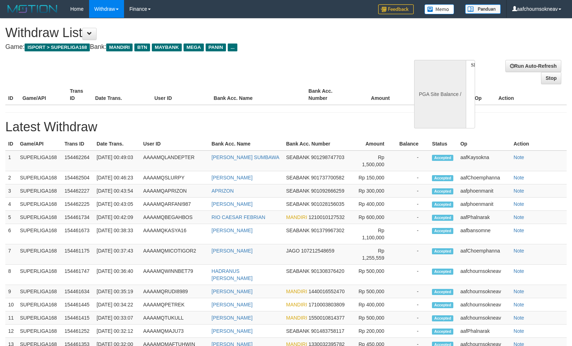  Describe the element at coordinates (78, 191) in the screenshot. I see `td: 154462227` at that location.